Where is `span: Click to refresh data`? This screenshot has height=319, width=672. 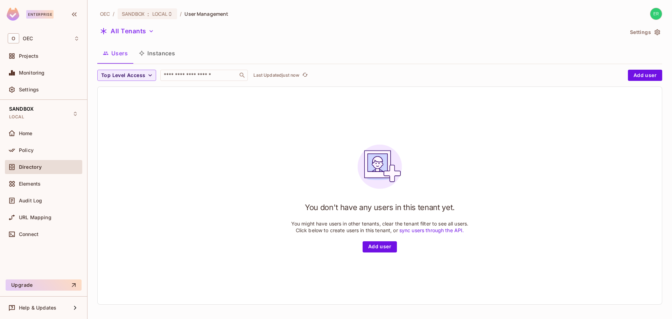
span: Click to refresh data is located at coordinates (304, 75).